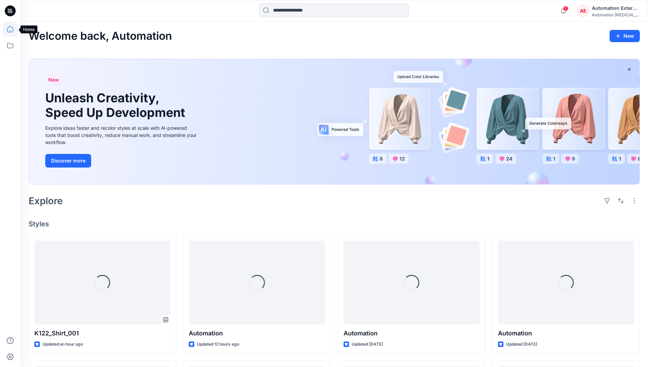 This screenshot has width=648, height=367. I want to click on button: New, so click(624, 36).